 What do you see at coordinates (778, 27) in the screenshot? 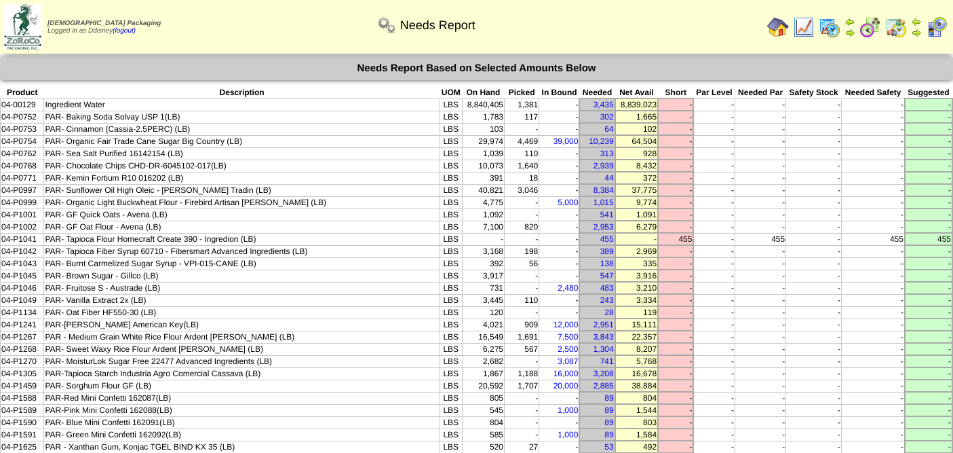
I see `img: home.gif` at bounding box center [778, 27].